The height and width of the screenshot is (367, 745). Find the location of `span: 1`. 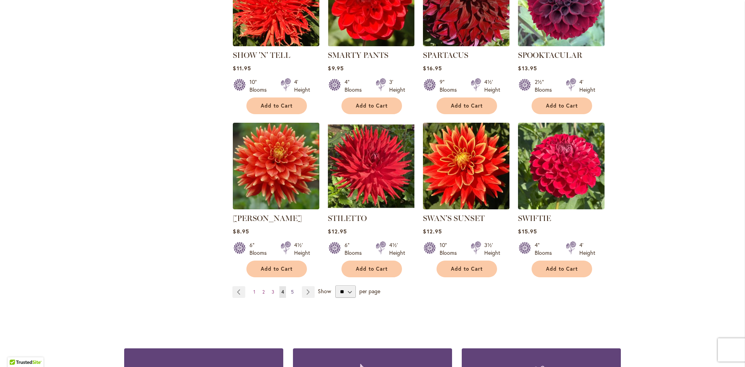

span: 1 is located at coordinates (254, 292).